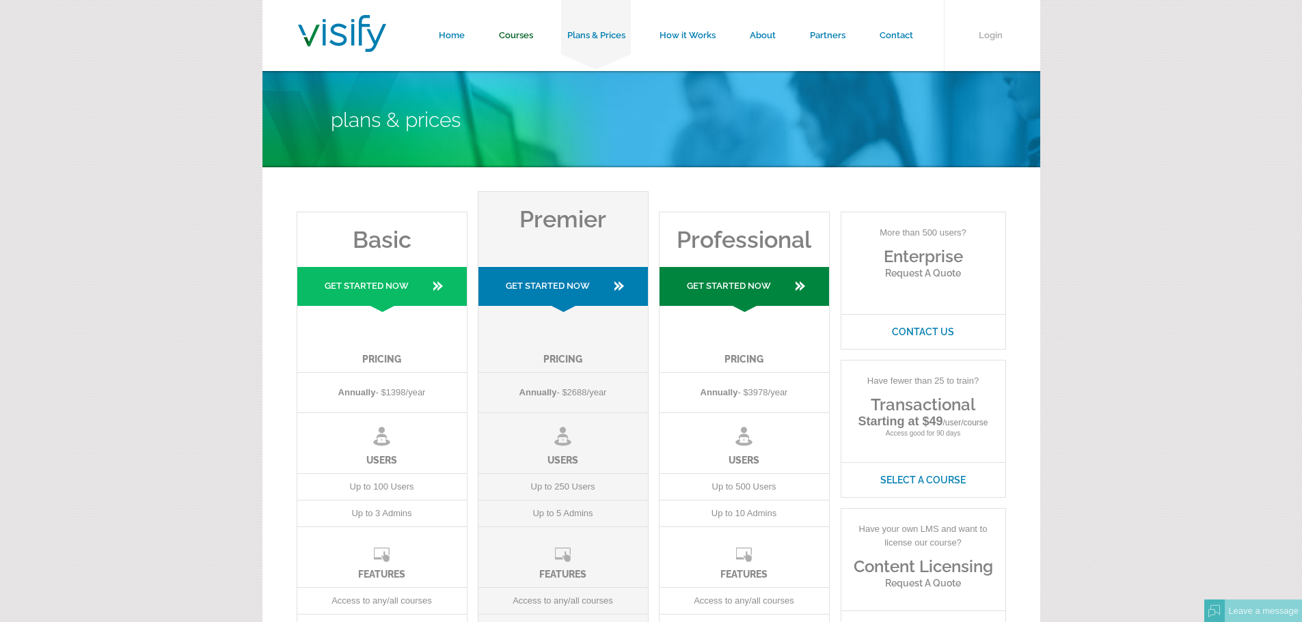 Image resolution: width=1302 pixels, height=622 pixels. What do you see at coordinates (382, 514) in the screenshot?
I see `li: Up to 3 Admins` at bounding box center [382, 514].